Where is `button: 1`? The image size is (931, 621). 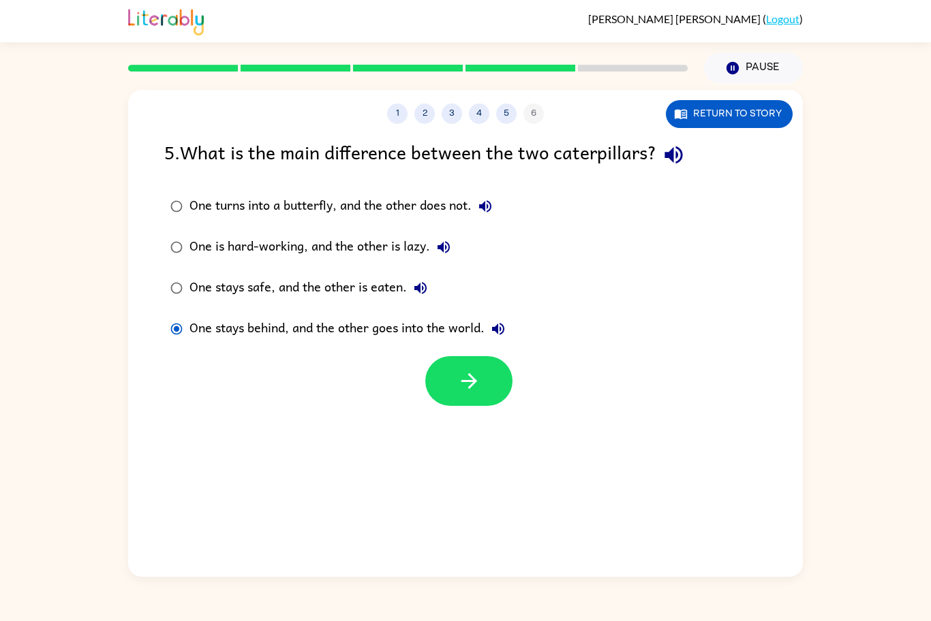 button: 1 is located at coordinates (397, 114).